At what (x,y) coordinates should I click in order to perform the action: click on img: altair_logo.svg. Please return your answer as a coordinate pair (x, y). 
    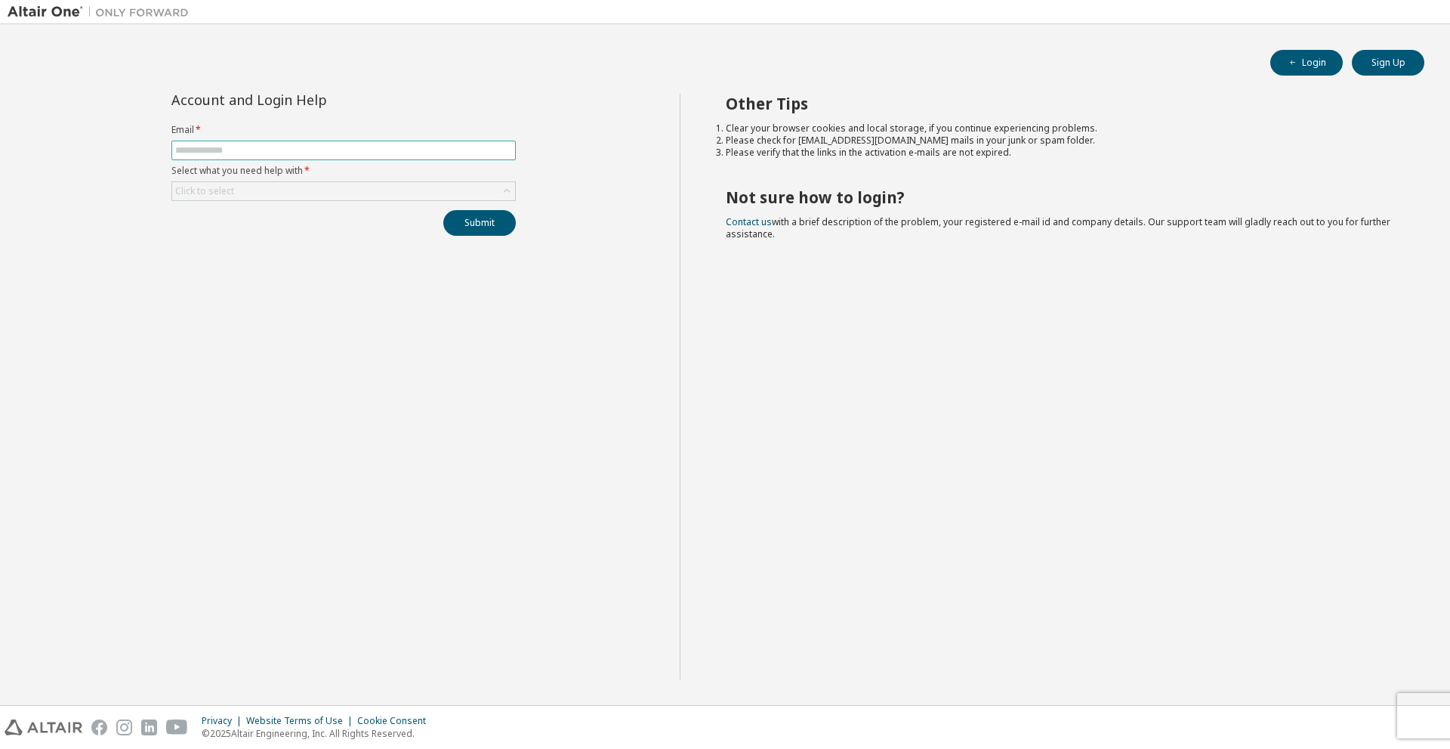
    Looking at the image, I should click on (43, 727).